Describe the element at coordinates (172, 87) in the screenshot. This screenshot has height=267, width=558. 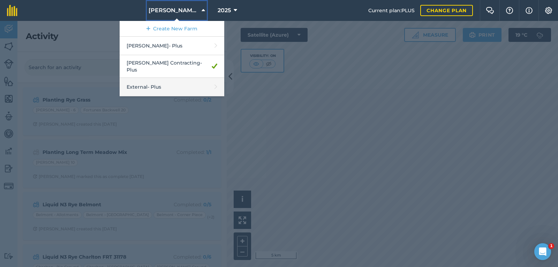
I see `a: External- Plus` at that location.